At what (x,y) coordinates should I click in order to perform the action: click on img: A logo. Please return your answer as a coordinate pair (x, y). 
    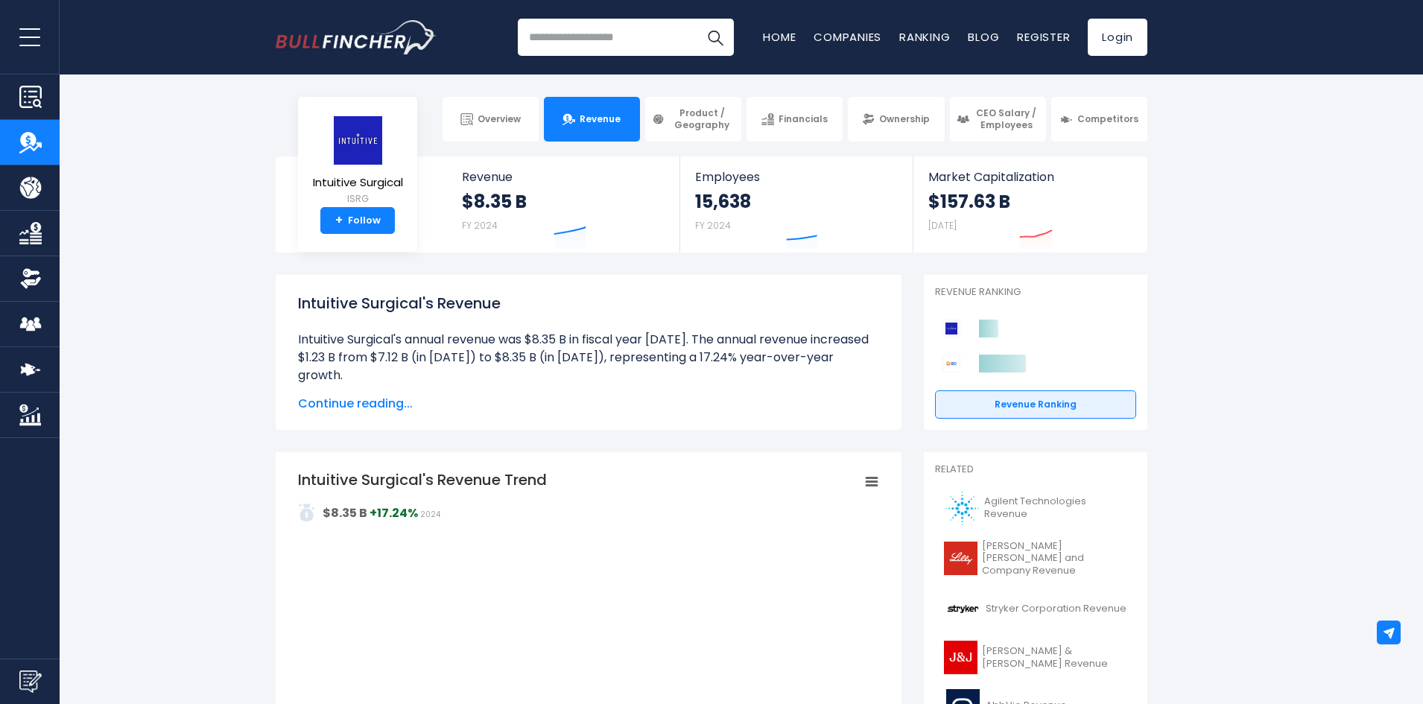
    Looking at the image, I should click on (962, 508).